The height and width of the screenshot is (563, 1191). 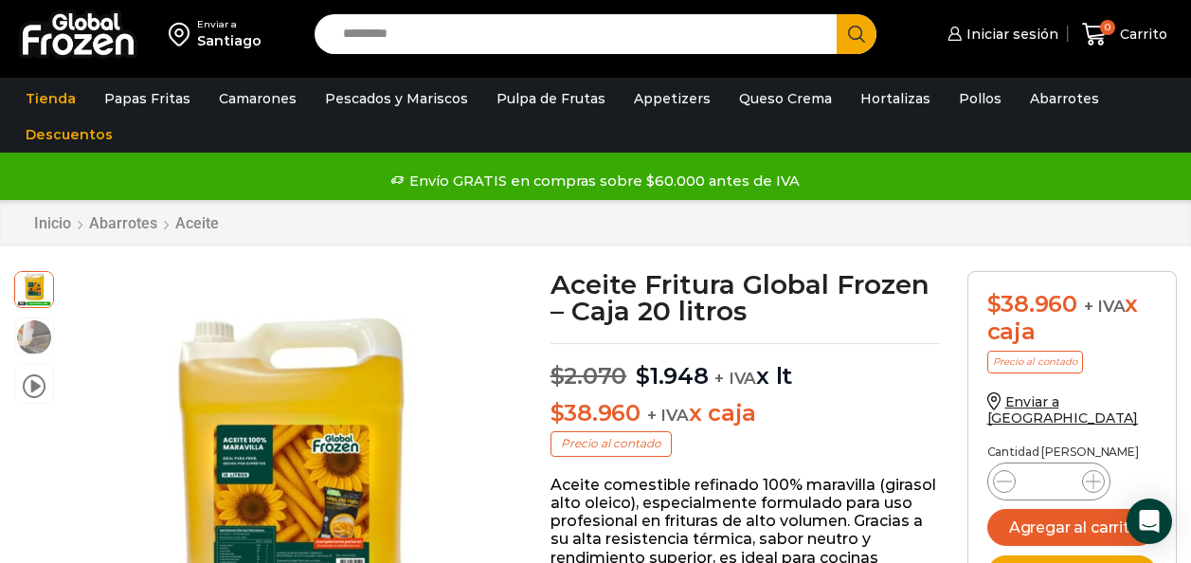 I want to click on a: Aceite, so click(x=197, y=223).